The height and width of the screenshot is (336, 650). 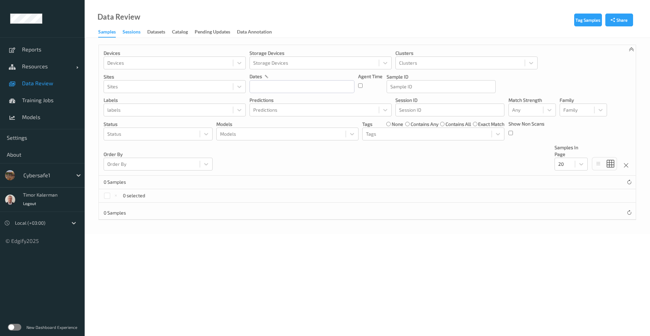 I want to click on div: Samples, so click(x=107, y=33).